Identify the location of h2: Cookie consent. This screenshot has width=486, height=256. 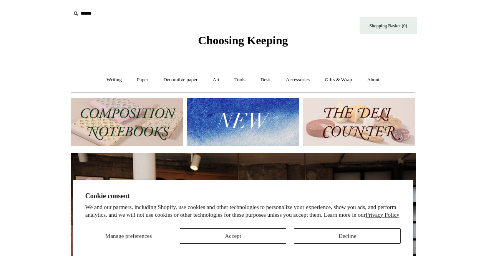
(243, 196).